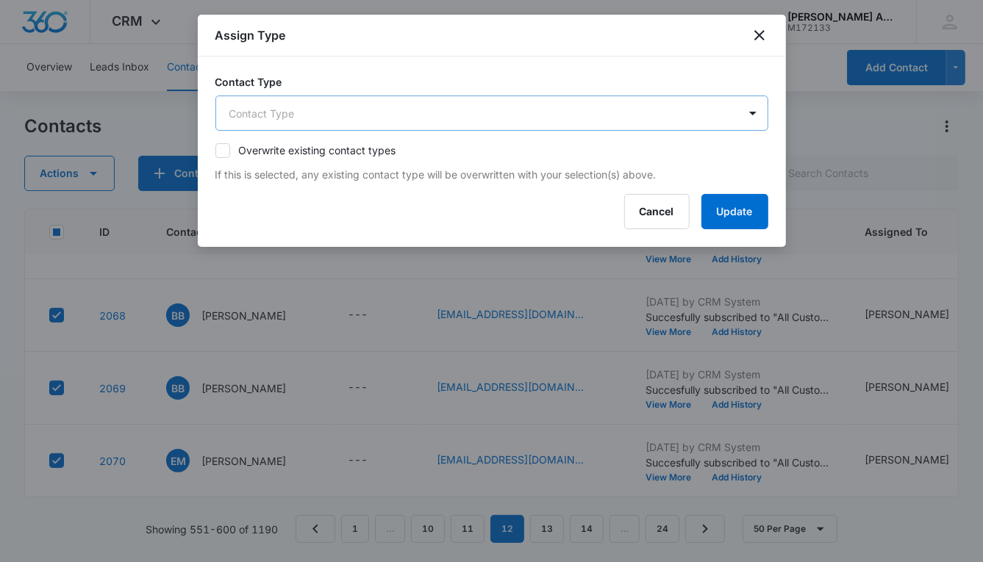  Describe the element at coordinates (492, 150) in the screenshot. I see `label: Overwrite existing contact types` at that location.